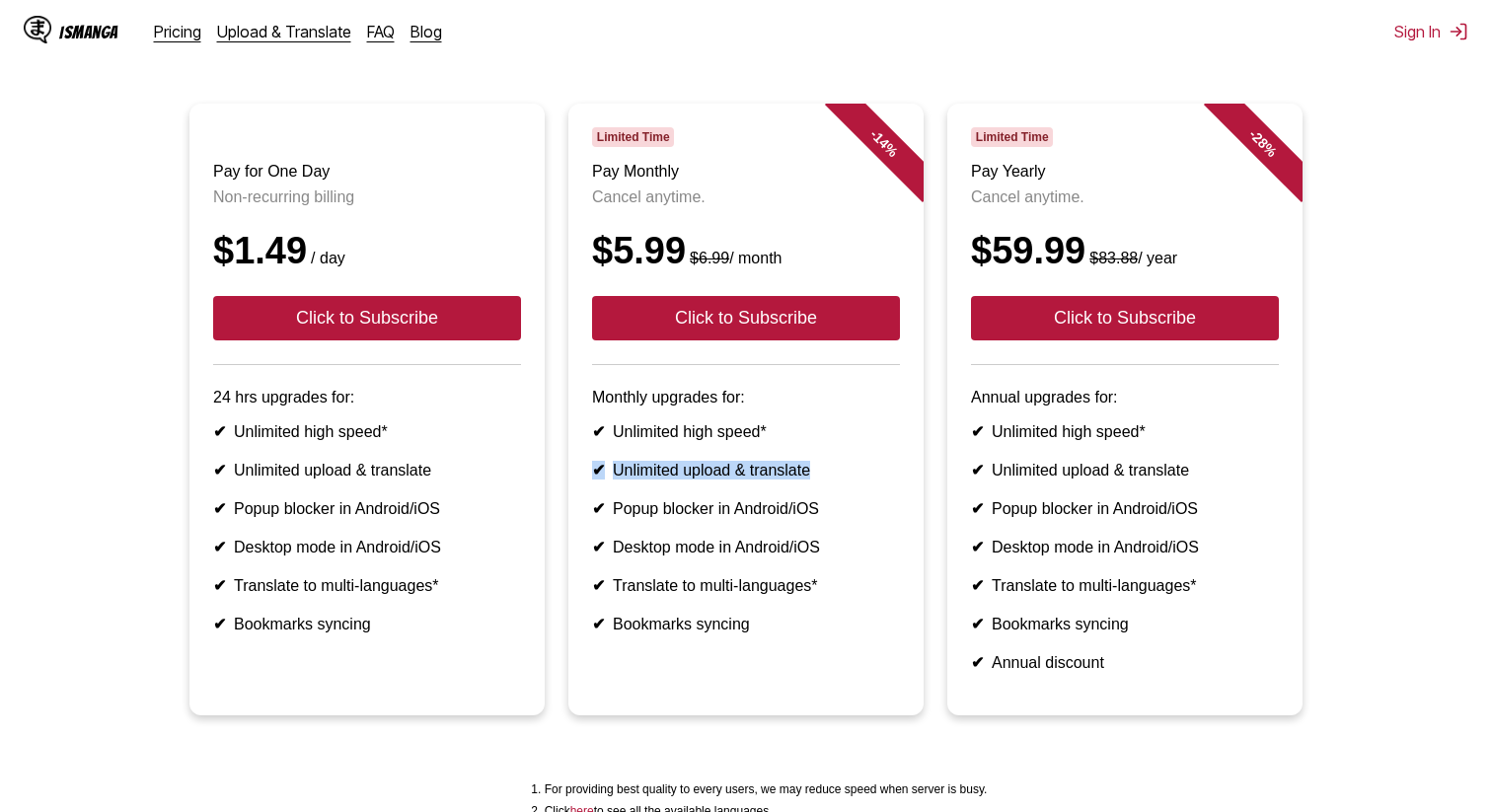  Describe the element at coordinates (367, 197) in the screenshot. I see `p: Non-recurring billing` at that location.